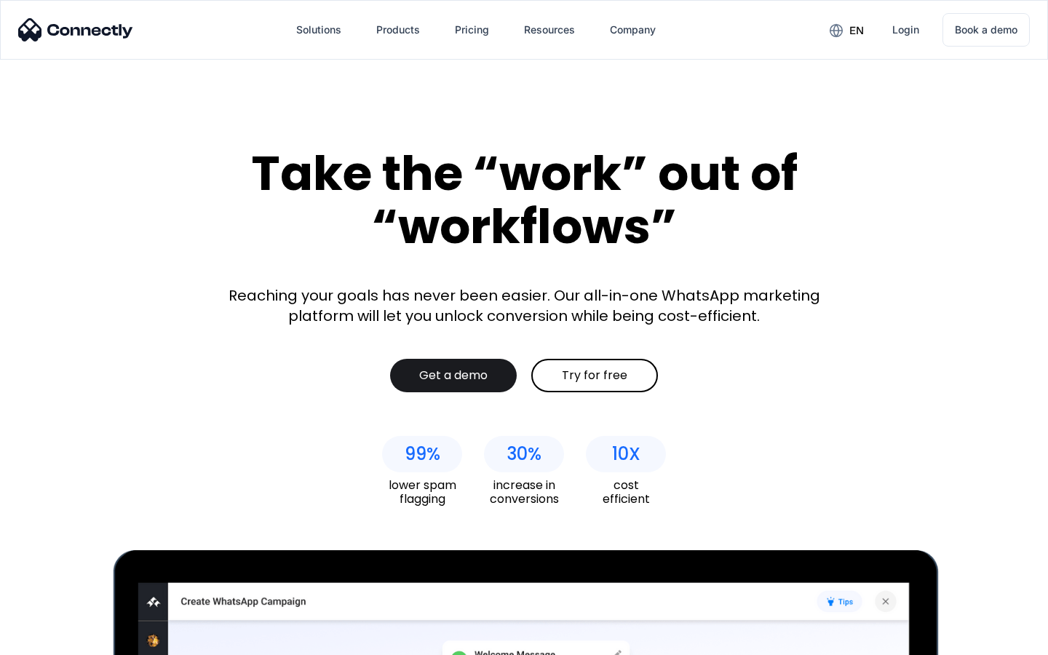 The image size is (1048, 655). I want to click on a: Book a demo, so click(986, 30).